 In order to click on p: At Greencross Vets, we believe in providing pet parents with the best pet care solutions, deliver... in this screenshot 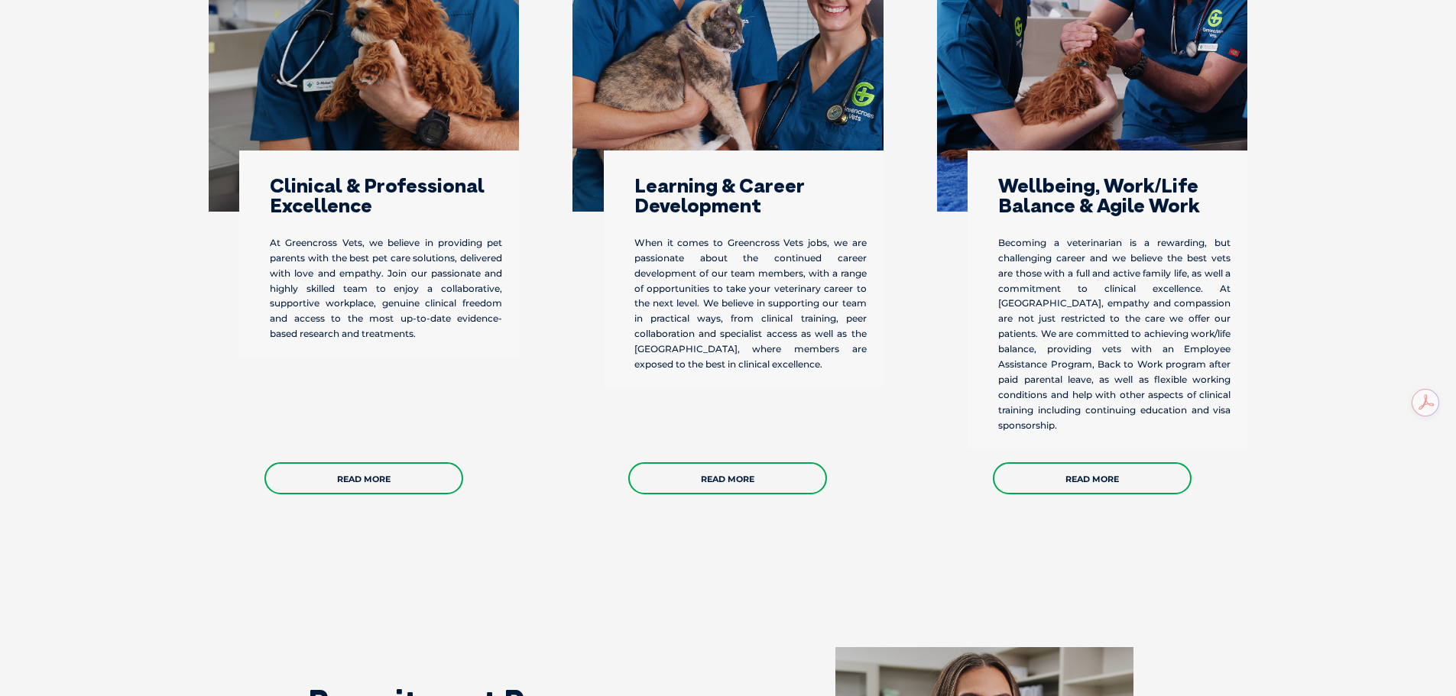, I will do `click(386, 288)`.